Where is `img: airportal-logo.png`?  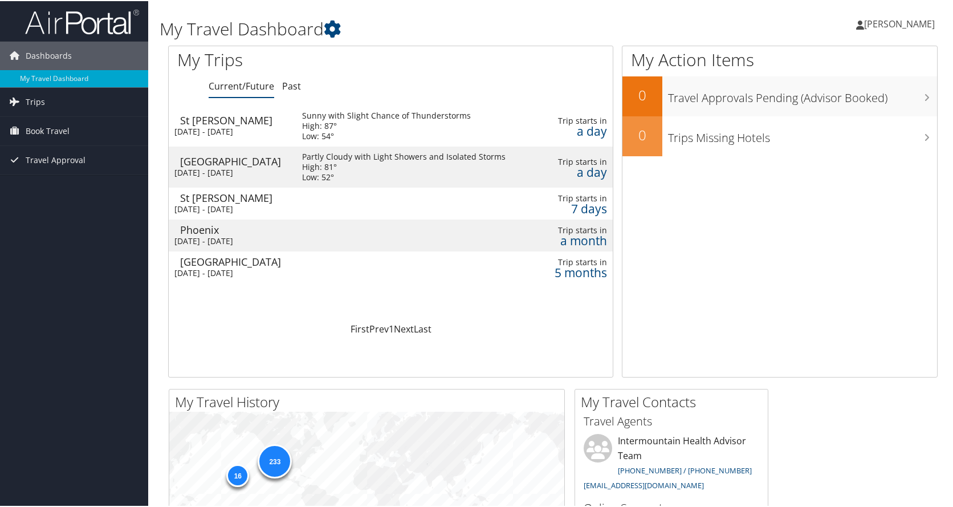 img: airportal-logo.png is located at coordinates (82, 21).